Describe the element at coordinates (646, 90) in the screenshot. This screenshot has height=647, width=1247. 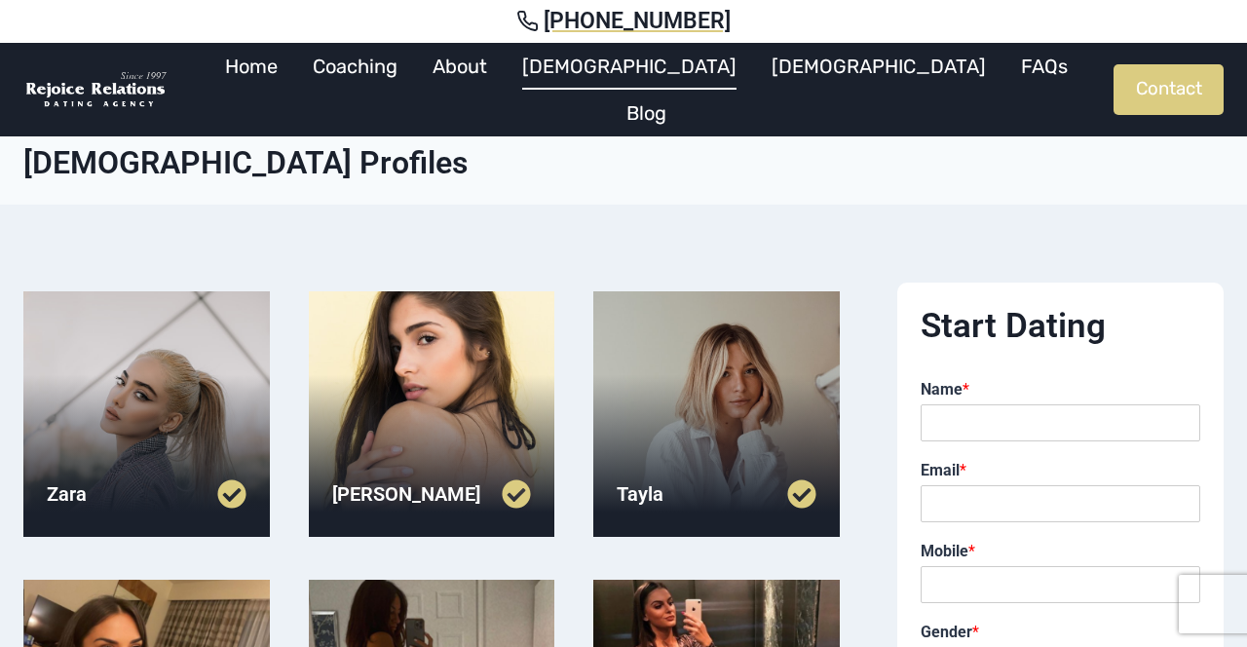
I see `nav: Primary` at that location.